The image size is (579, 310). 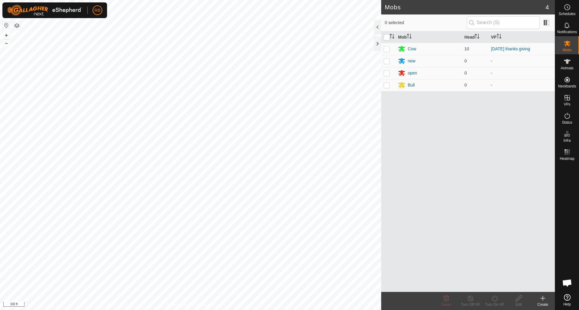 I want to click on div: Cow, so click(x=412, y=49).